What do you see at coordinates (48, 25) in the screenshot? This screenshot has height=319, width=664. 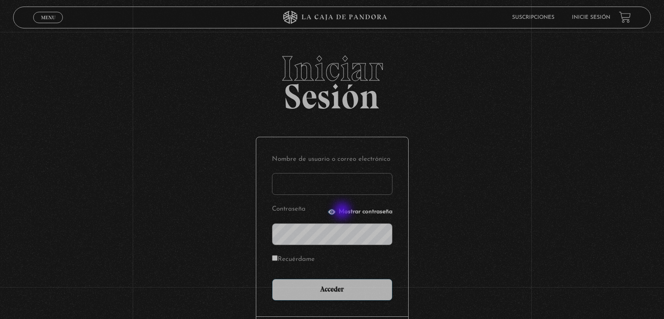 I see `span: Cerrar` at bounding box center [48, 25].